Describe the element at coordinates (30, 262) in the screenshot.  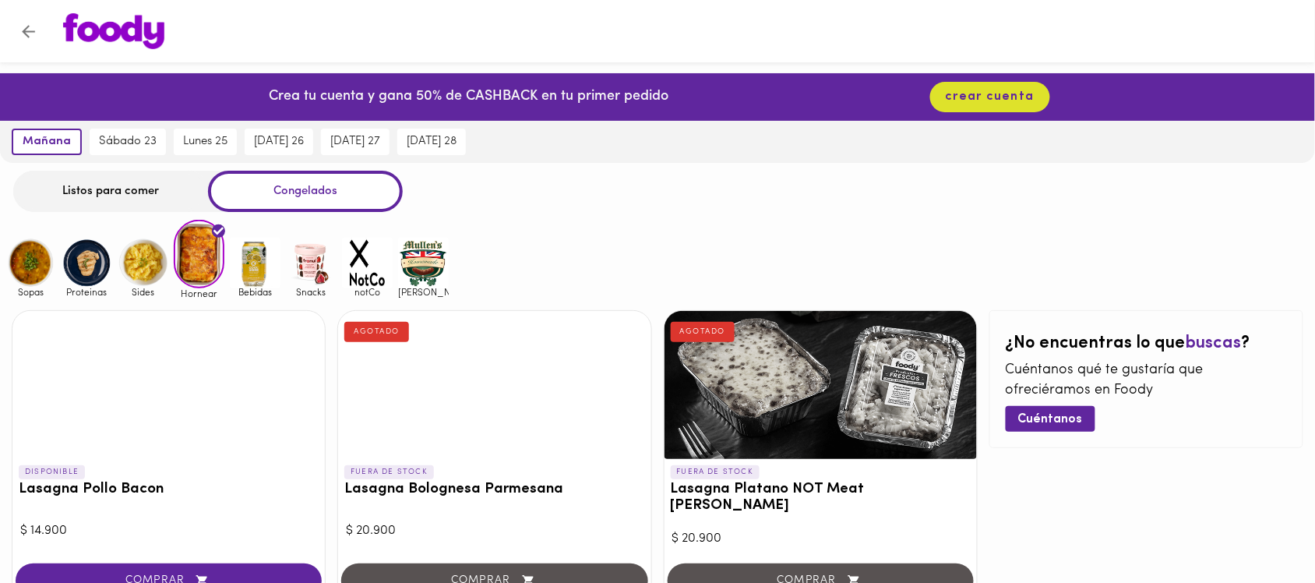
I see `img: Sopas` at that location.